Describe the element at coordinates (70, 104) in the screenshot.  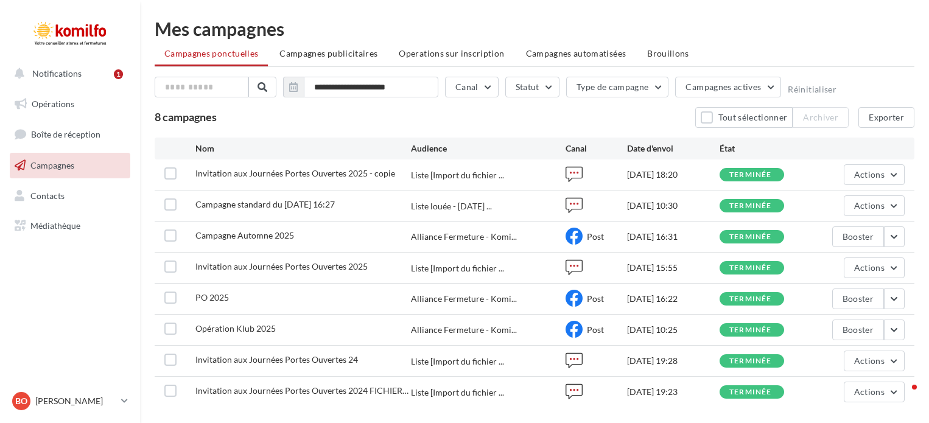
I see `a: Opérations` at that location.